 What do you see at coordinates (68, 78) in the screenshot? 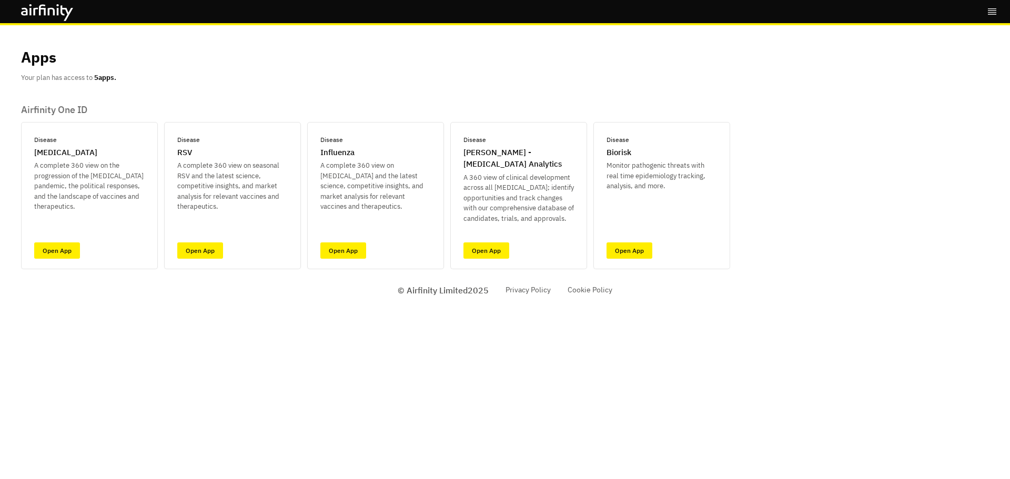
I see `p: Your plan has access to` at bounding box center [68, 78].